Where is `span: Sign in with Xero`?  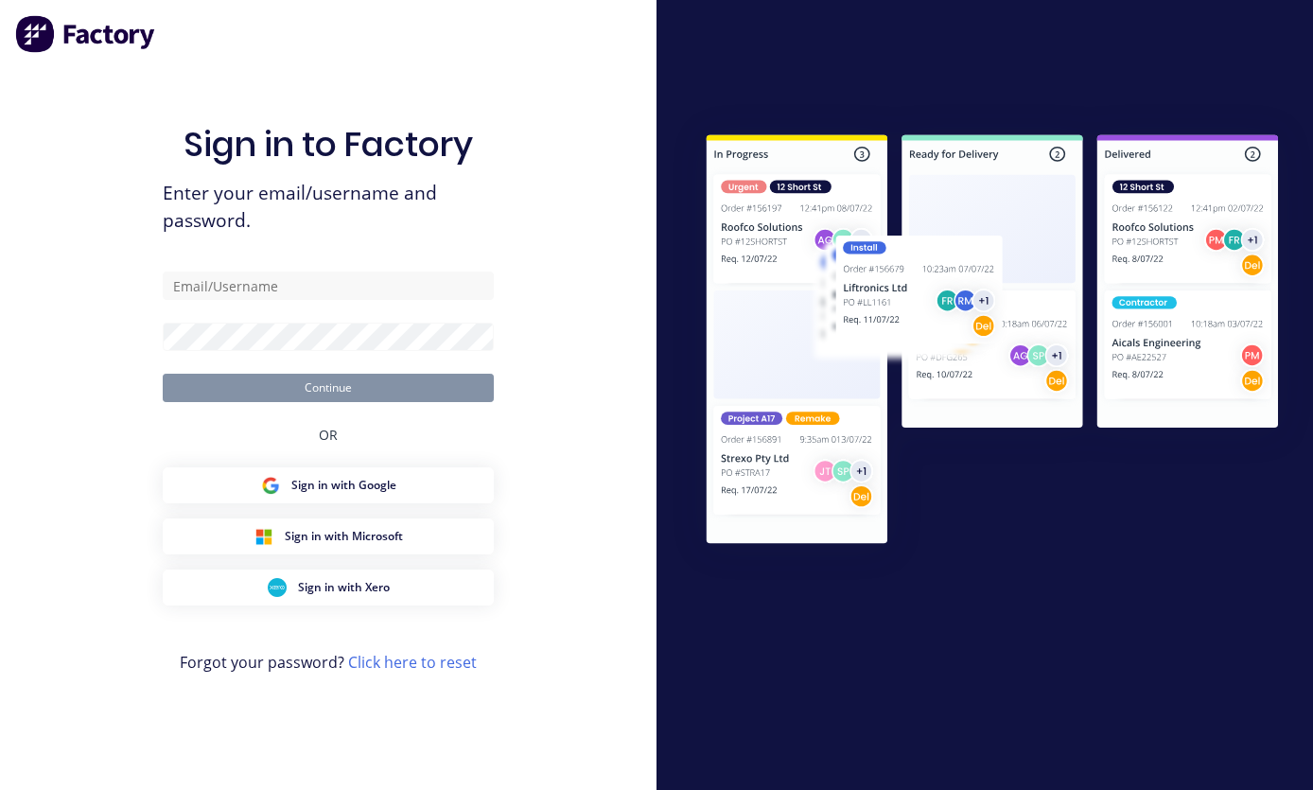 span: Sign in with Xero is located at coordinates (343, 588).